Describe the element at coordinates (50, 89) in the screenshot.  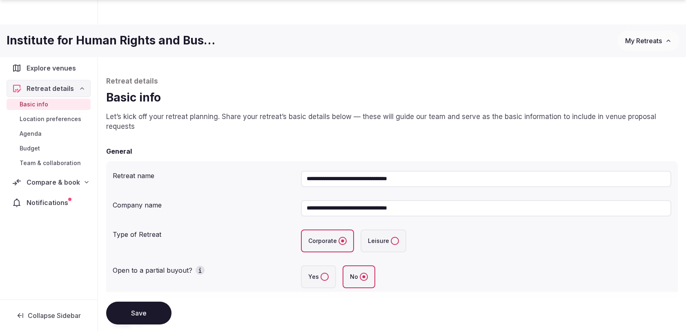
I see `span: Retreat details` at that location.